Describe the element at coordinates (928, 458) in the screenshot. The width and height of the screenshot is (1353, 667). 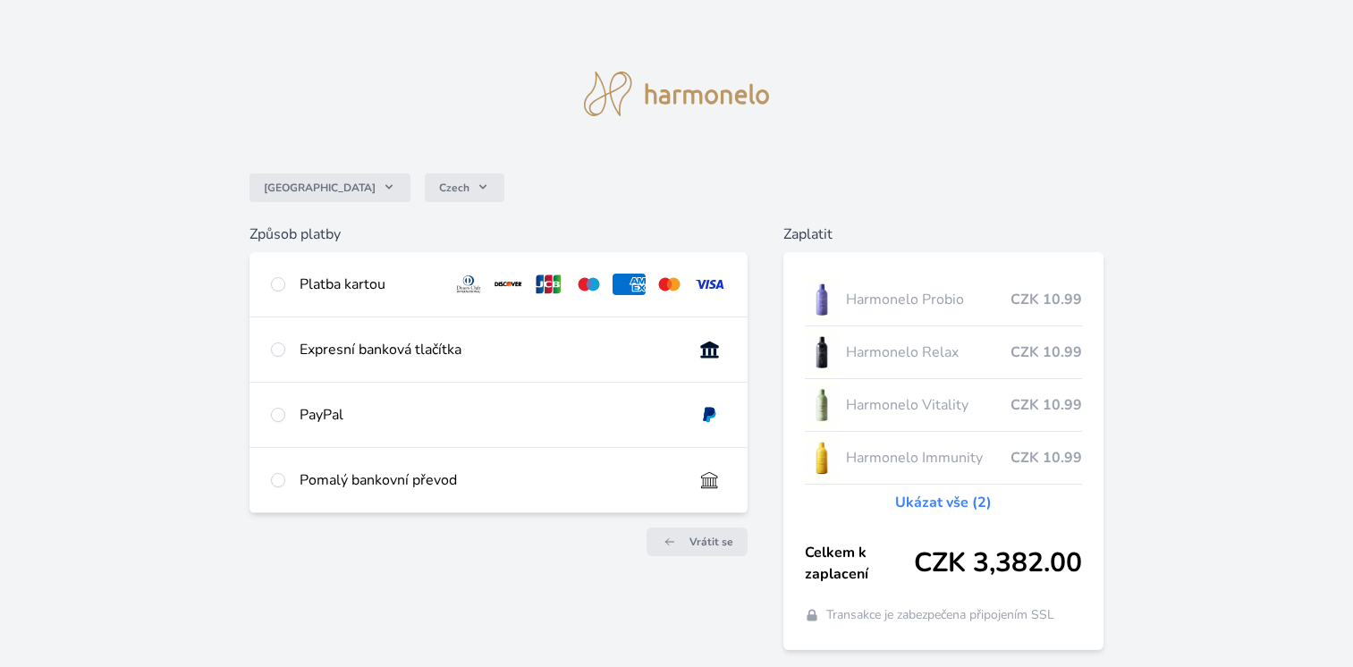
I see `span: Harmonelo Immunity` at that location.